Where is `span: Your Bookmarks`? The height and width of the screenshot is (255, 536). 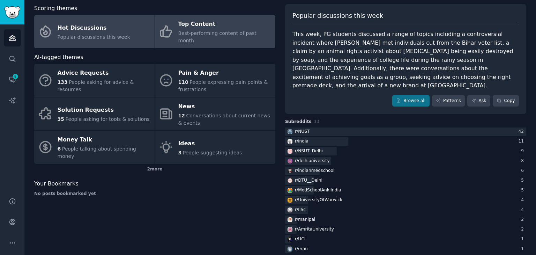 span: Your Bookmarks is located at coordinates (56, 184).